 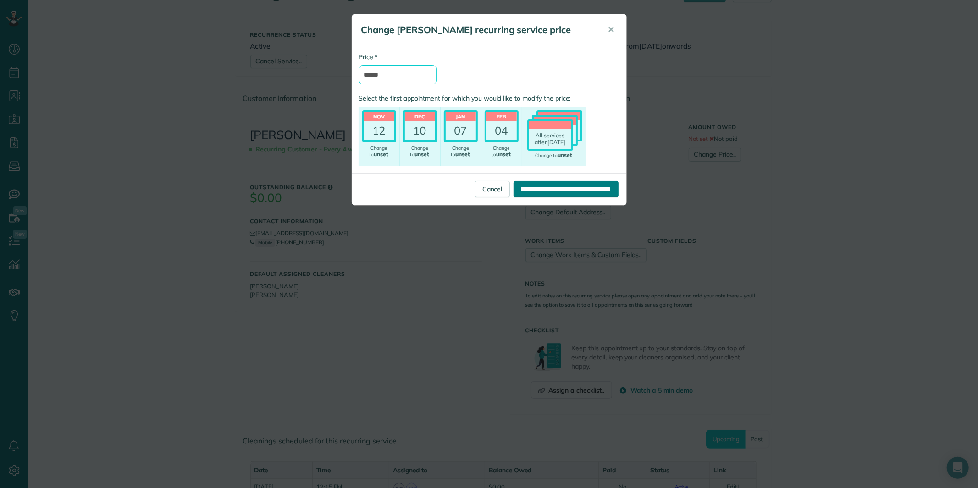 What do you see at coordinates (461, 117) in the screenshot?
I see `header: Jan` at bounding box center [461, 117].